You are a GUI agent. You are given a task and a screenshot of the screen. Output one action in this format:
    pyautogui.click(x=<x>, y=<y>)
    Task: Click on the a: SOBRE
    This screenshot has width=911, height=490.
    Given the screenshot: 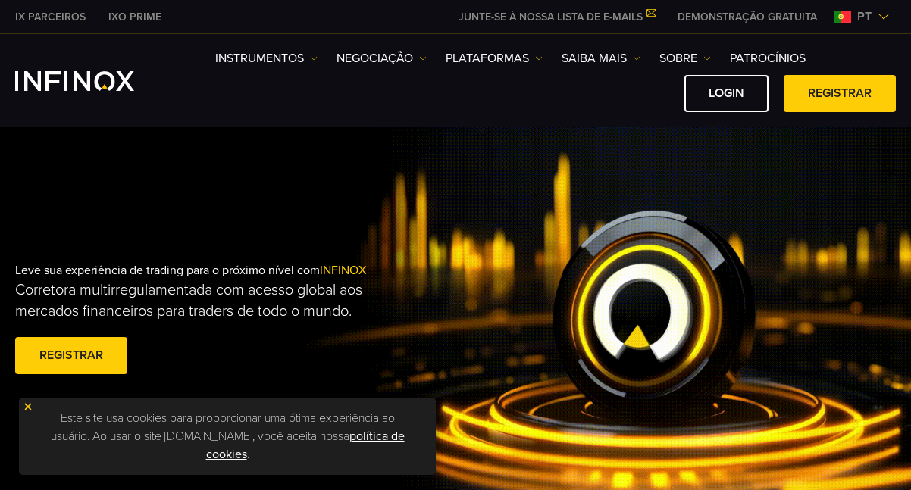 What is the action you would take?
    pyautogui.click(x=685, y=58)
    